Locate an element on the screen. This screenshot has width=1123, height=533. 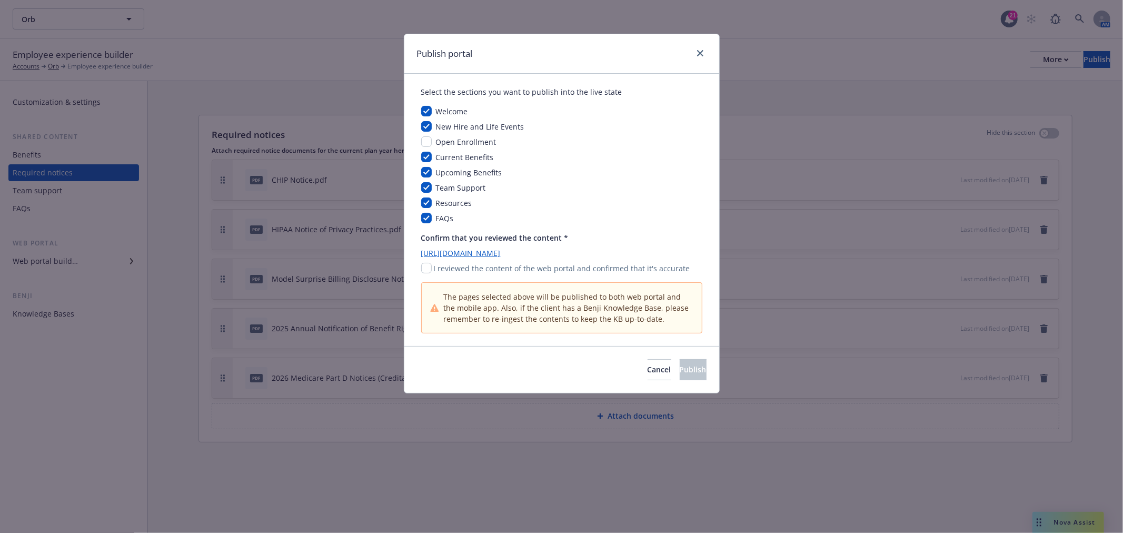
span: Upcoming Benefits is located at coordinates (469, 172).